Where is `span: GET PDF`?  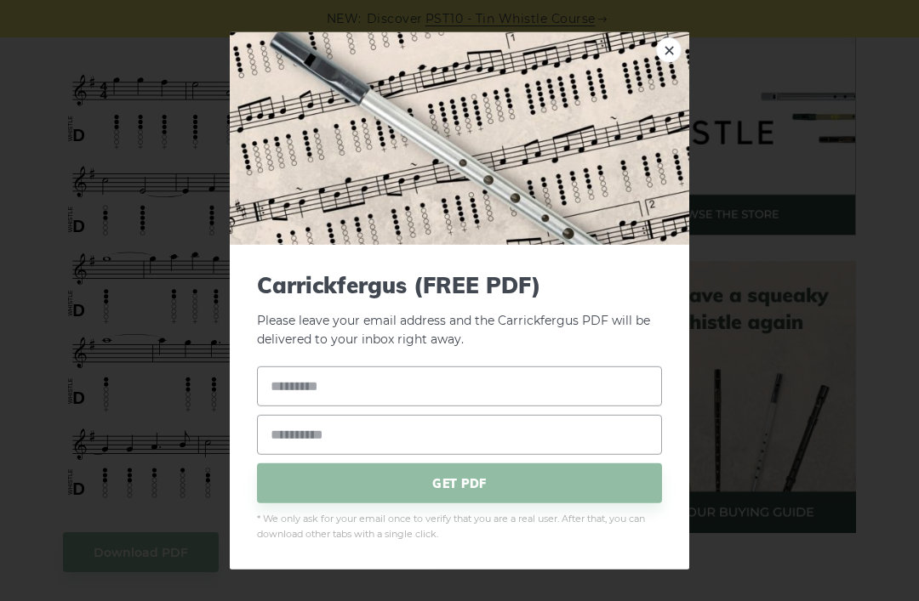 span: GET PDF is located at coordinates (459, 483).